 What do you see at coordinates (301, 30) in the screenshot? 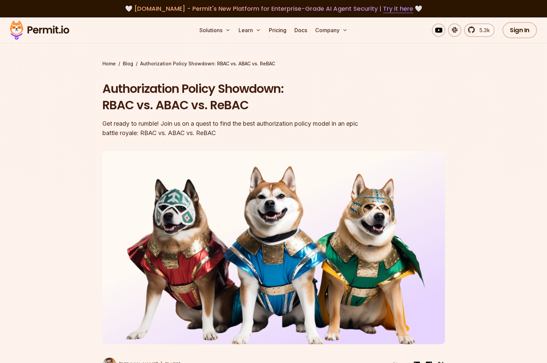
I see `a: Docs` at bounding box center [301, 30].